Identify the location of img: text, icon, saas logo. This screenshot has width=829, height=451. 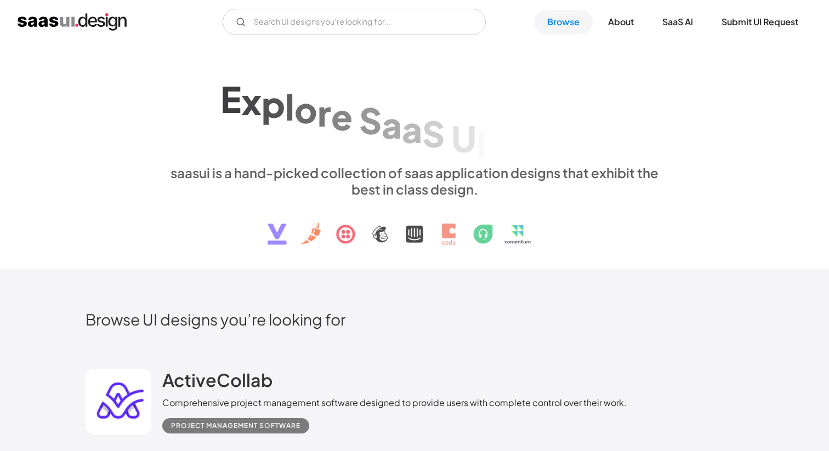
(415, 226).